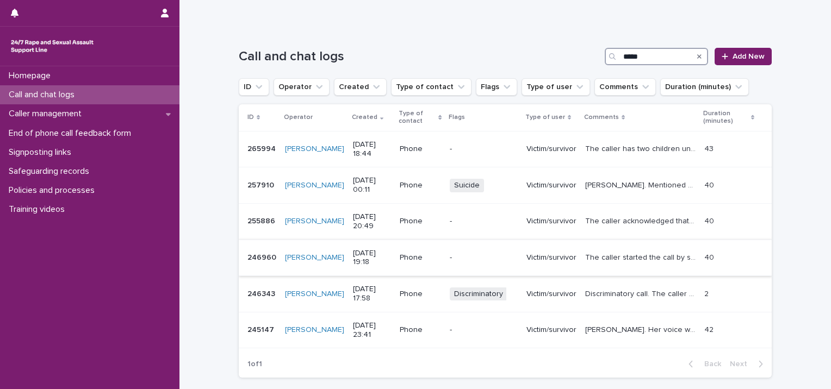  Describe the element at coordinates (263, 148) in the screenshot. I see `p: 265994` at that location.